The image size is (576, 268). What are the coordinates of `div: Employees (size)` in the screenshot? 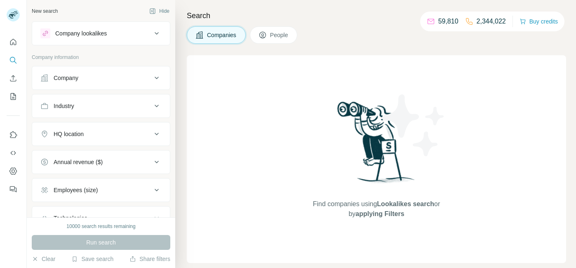 It's located at (75, 190).